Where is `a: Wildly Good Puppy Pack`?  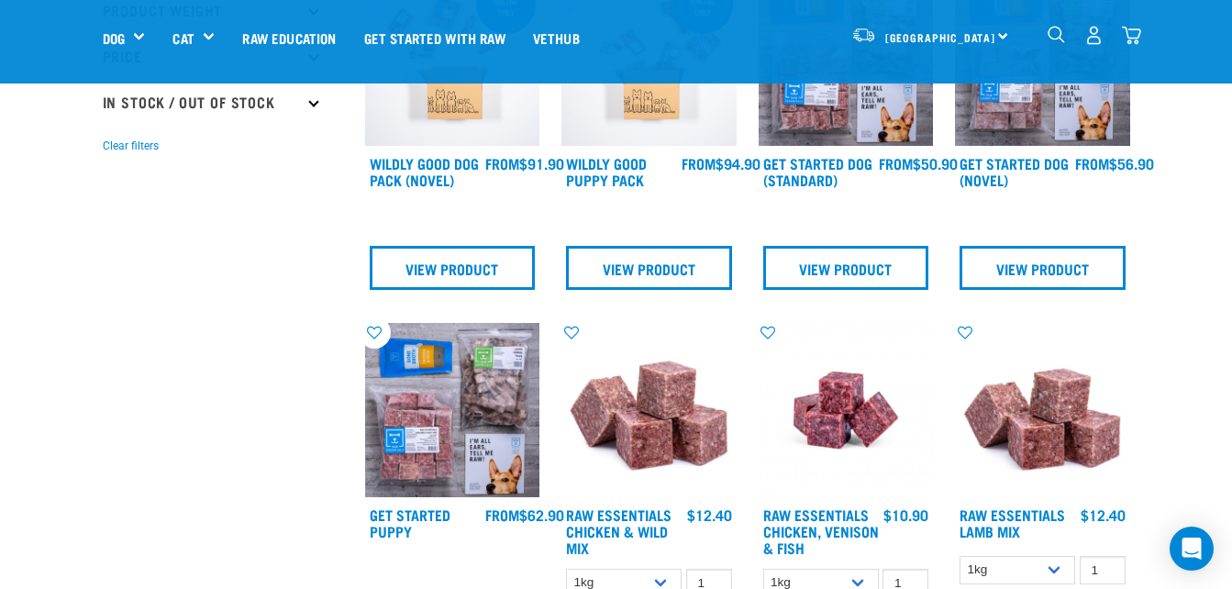
a: Wildly Good Puppy Pack is located at coordinates (606, 171).